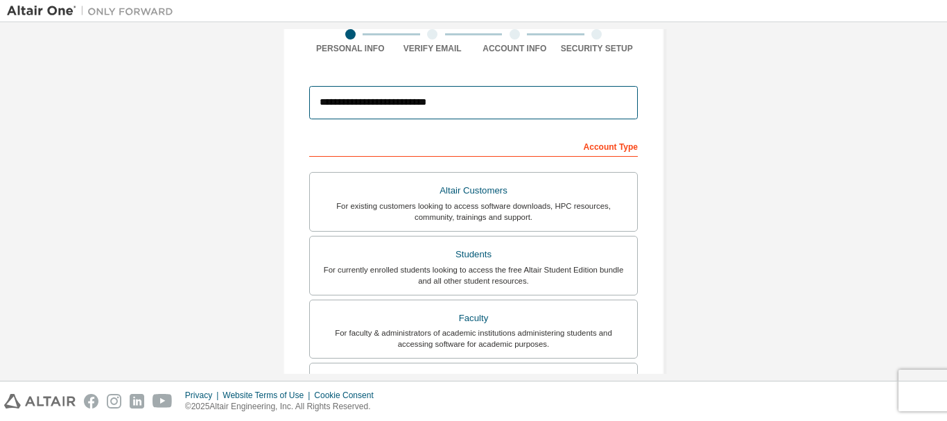  What do you see at coordinates (204, 395) in the screenshot?
I see `div: Privacy` at bounding box center [204, 395].